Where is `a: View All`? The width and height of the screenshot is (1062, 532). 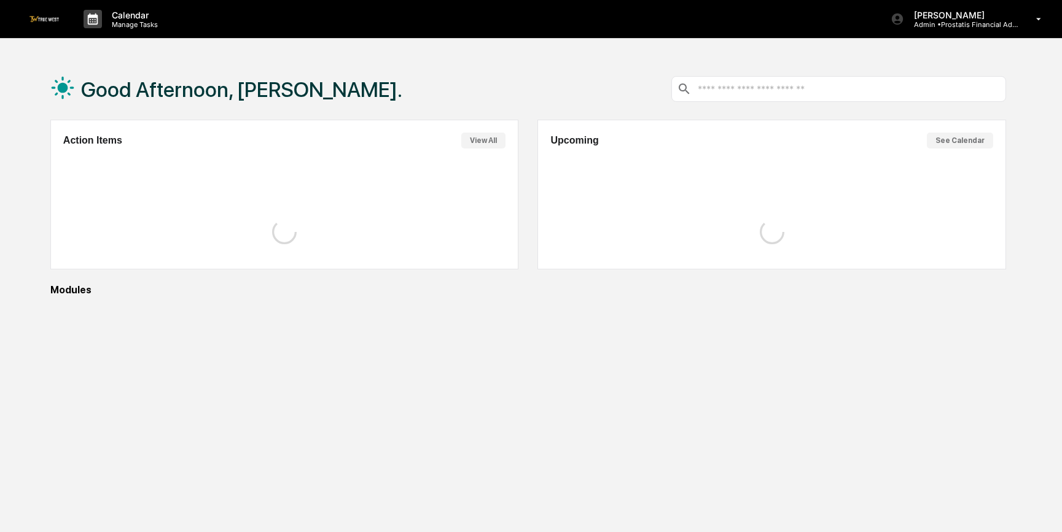 a: View All is located at coordinates (483, 141).